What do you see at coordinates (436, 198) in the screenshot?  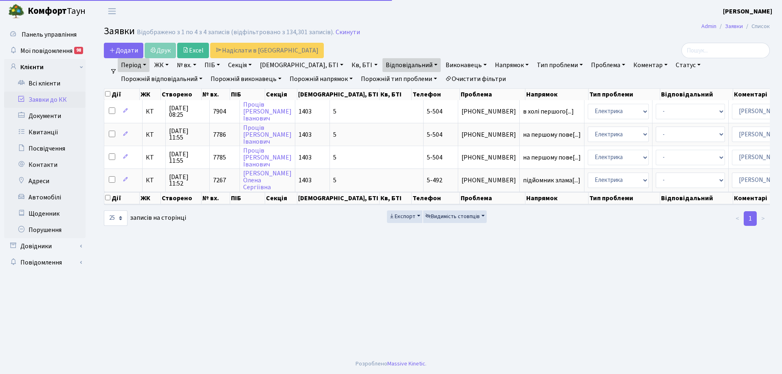 I see `th: Телефон` at bounding box center [436, 198].